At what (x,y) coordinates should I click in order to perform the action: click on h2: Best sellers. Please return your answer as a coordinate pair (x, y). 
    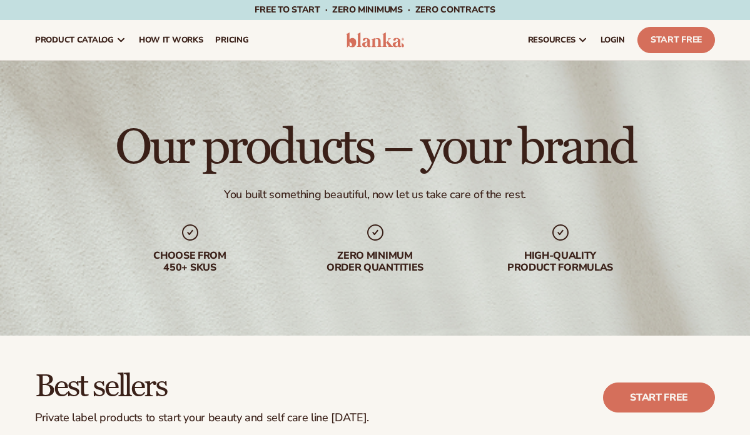
    Looking at the image, I should click on (202, 387).